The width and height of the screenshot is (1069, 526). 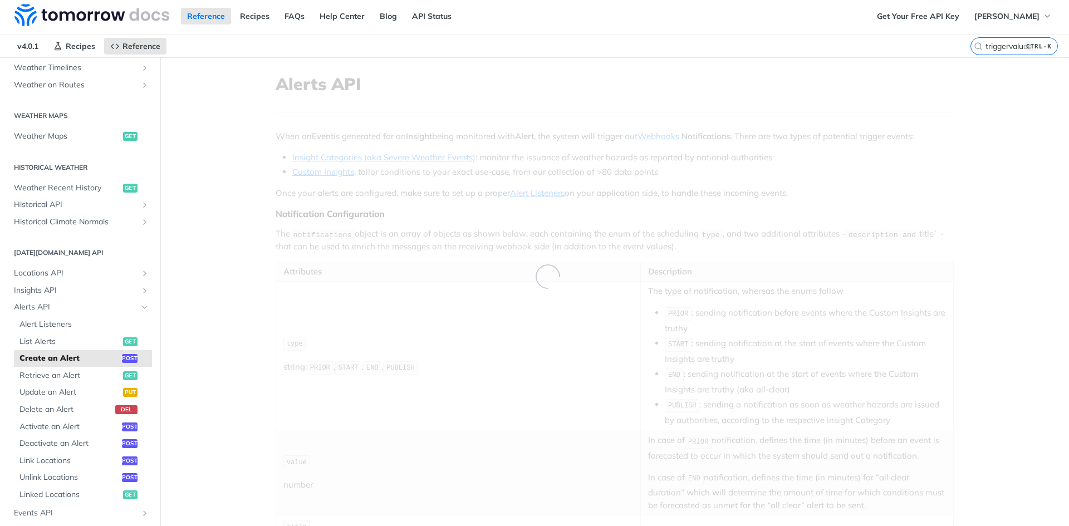 I want to click on a: Create an Alertpost, so click(x=83, y=358).